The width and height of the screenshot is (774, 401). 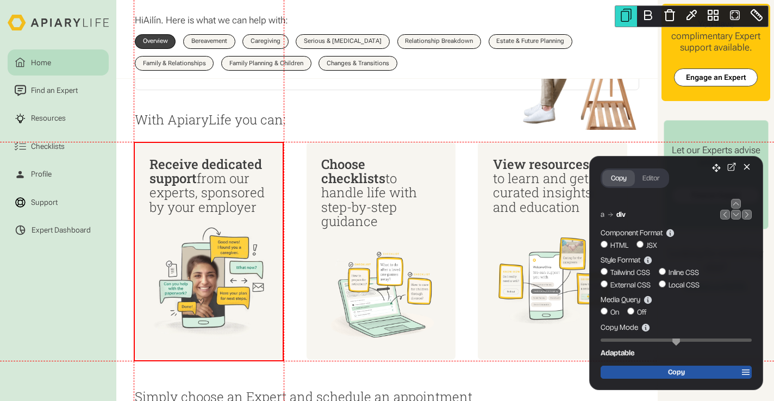 I want to click on p: Hi . Here is what we can help with:, so click(x=212, y=20).